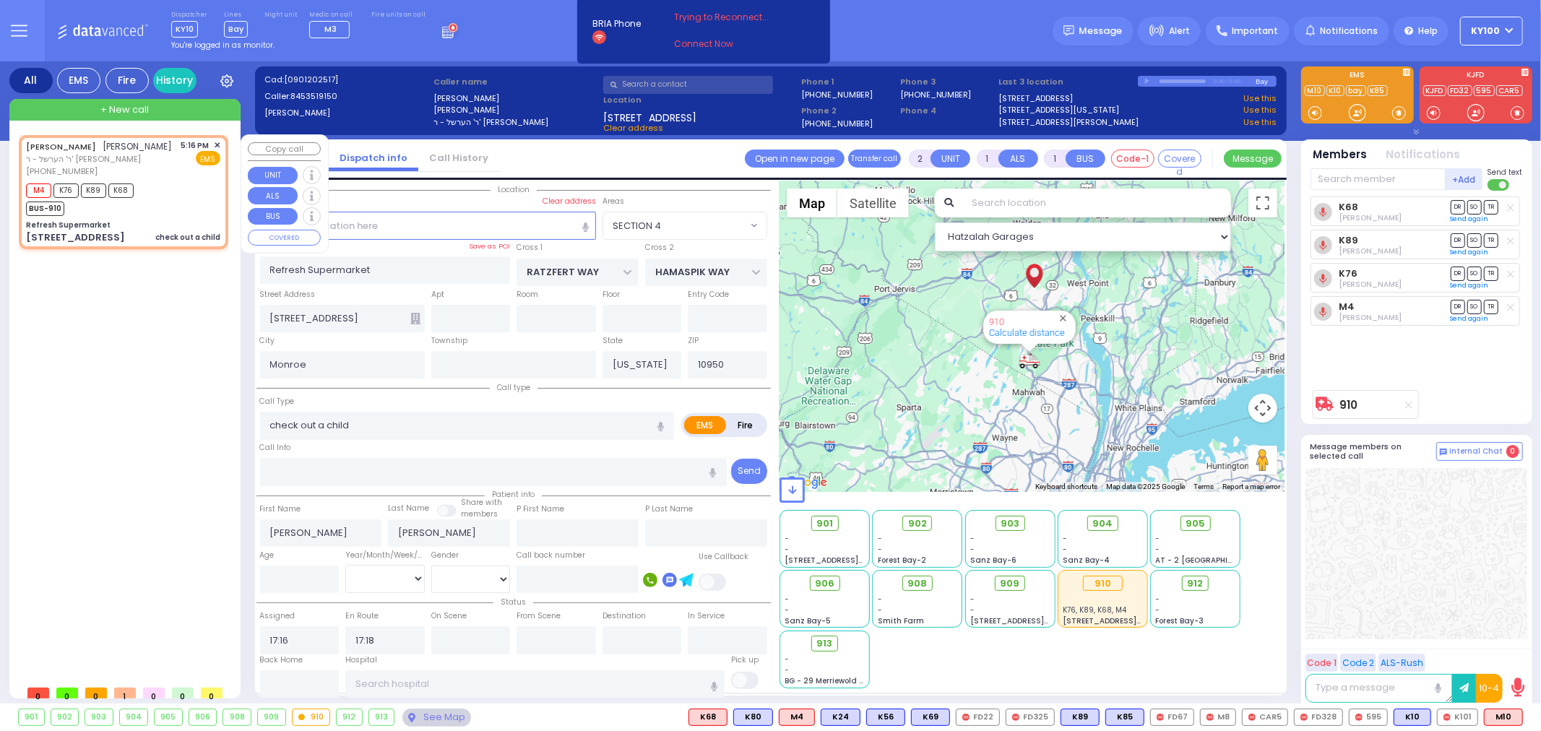 Image resolution: width=1541 pixels, height=731 pixels. I want to click on div: Fire, so click(127, 80).